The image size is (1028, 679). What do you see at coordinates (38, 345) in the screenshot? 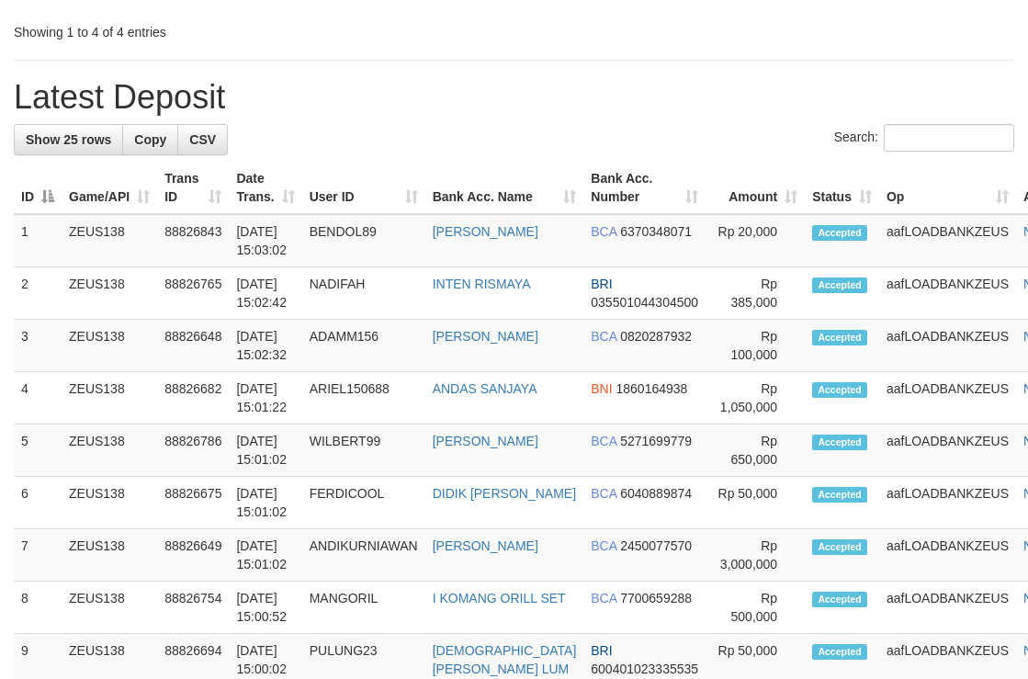
I see `td: 3` at bounding box center [38, 345].